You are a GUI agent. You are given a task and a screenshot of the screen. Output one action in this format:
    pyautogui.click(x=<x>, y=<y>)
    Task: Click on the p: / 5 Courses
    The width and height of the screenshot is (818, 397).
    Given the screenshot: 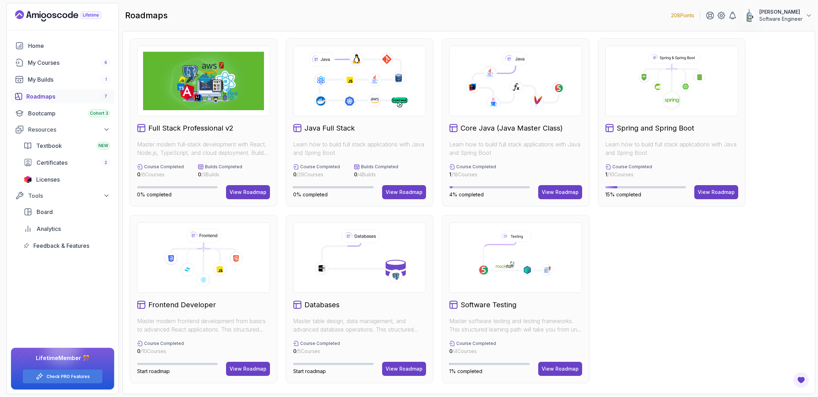 What is the action you would take?
    pyautogui.click(x=316, y=351)
    